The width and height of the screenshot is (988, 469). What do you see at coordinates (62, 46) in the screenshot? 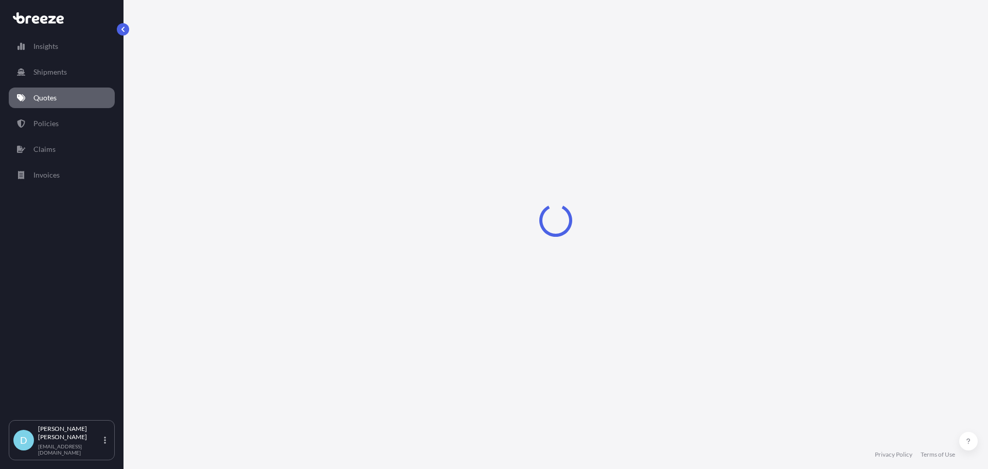
I see `a: Insights` at bounding box center [62, 46].